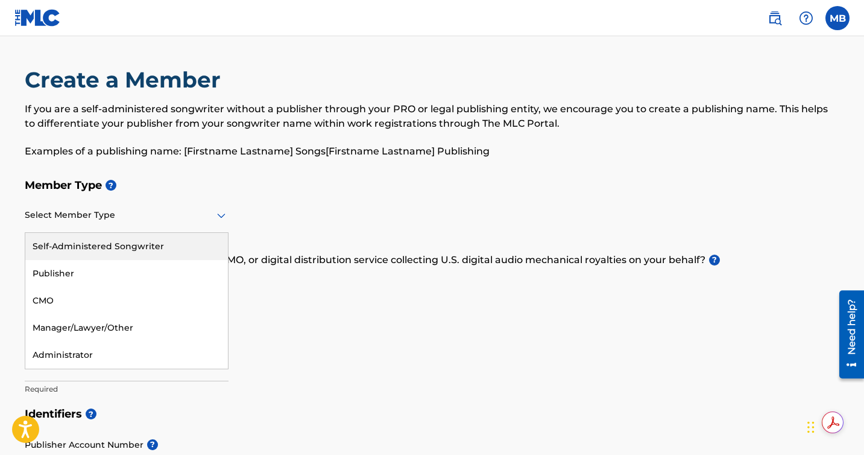  Describe the element at coordinates (775, 18) in the screenshot. I see `img: search` at that location.